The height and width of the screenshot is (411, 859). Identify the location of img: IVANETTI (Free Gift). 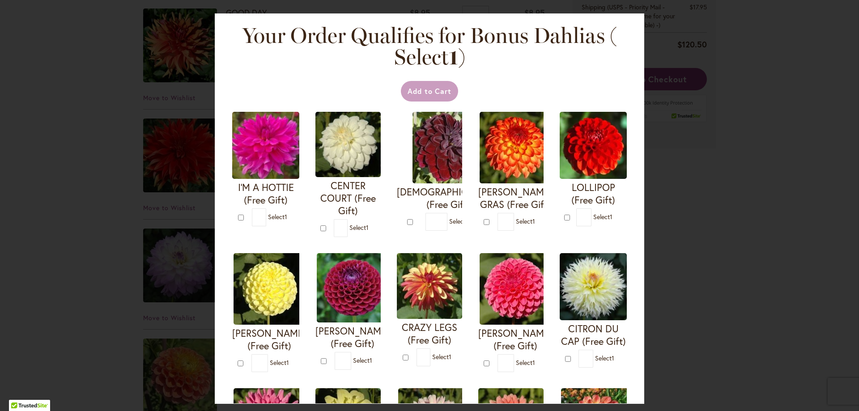
(352, 288).